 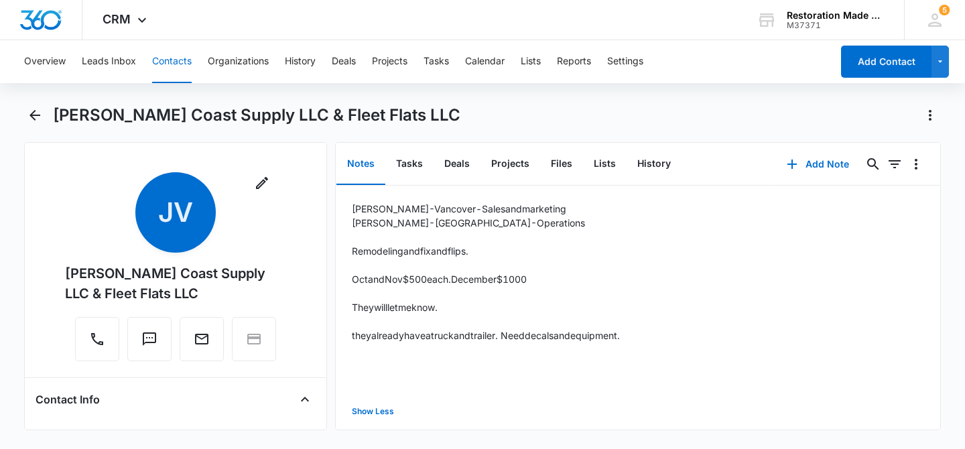 I want to click on button: Close, so click(x=305, y=399).